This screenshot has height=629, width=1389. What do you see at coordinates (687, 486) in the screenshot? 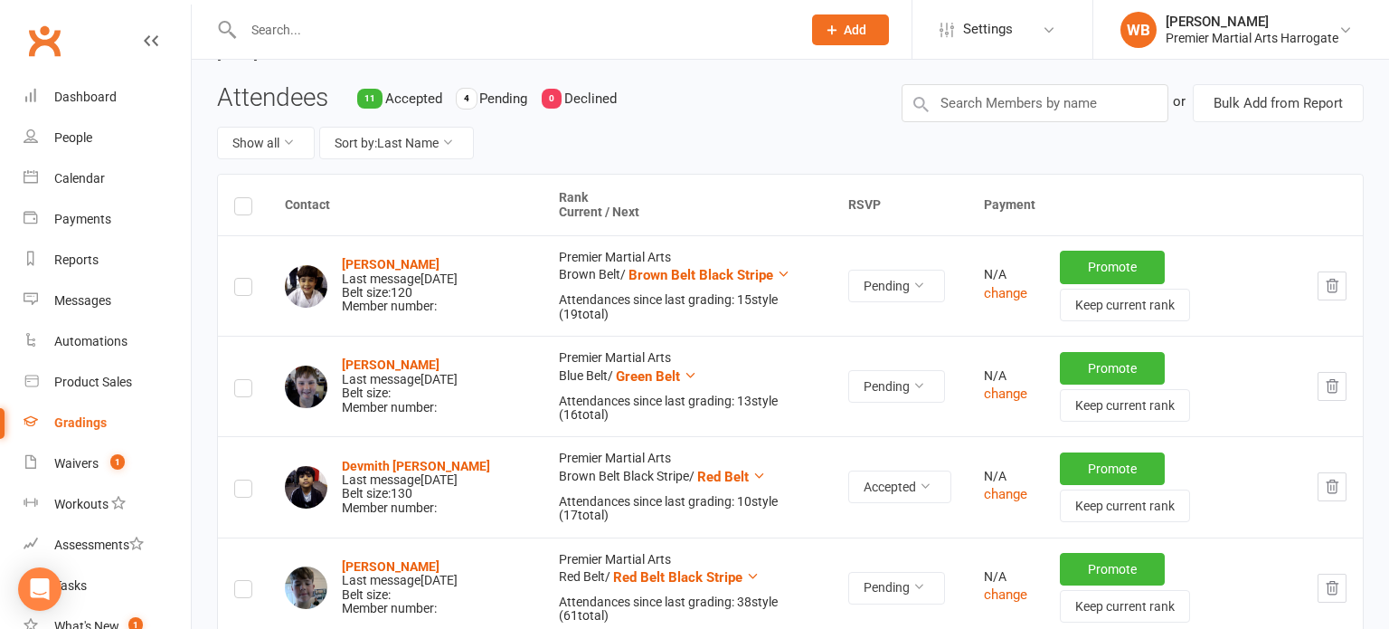
I see `td: Premier Martial Arts Brown Belt Black Stripe /` at bounding box center [687, 486].